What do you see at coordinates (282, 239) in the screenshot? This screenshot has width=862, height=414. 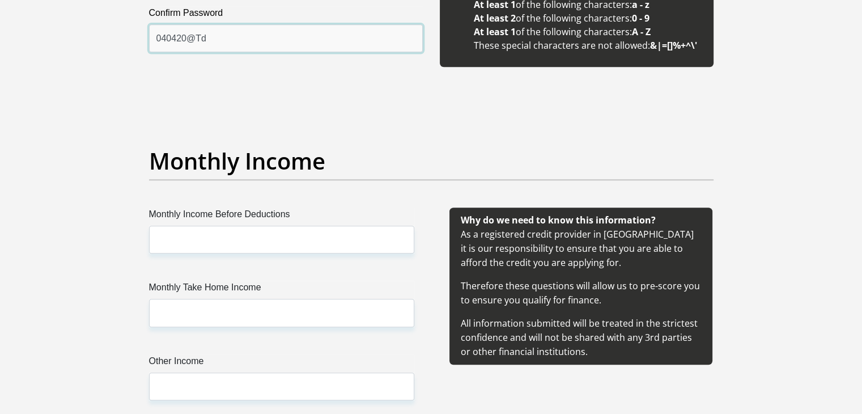 I see `input: Monthly Income Before Deductions` at bounding box center [282, 239].